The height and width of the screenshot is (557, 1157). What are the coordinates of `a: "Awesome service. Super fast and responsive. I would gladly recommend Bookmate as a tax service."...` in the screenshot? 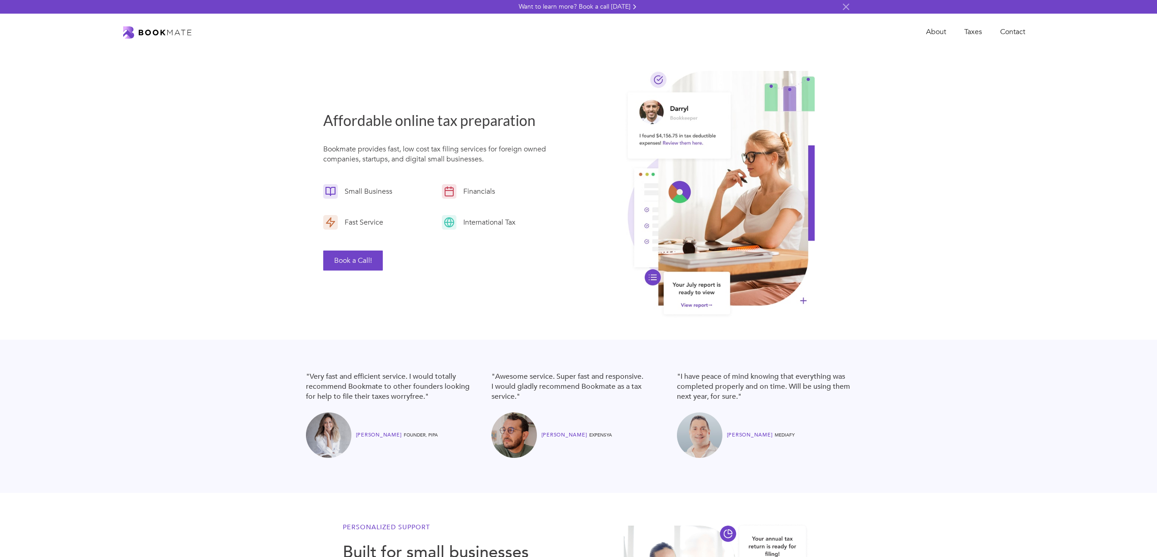 It's located at (579, 415).